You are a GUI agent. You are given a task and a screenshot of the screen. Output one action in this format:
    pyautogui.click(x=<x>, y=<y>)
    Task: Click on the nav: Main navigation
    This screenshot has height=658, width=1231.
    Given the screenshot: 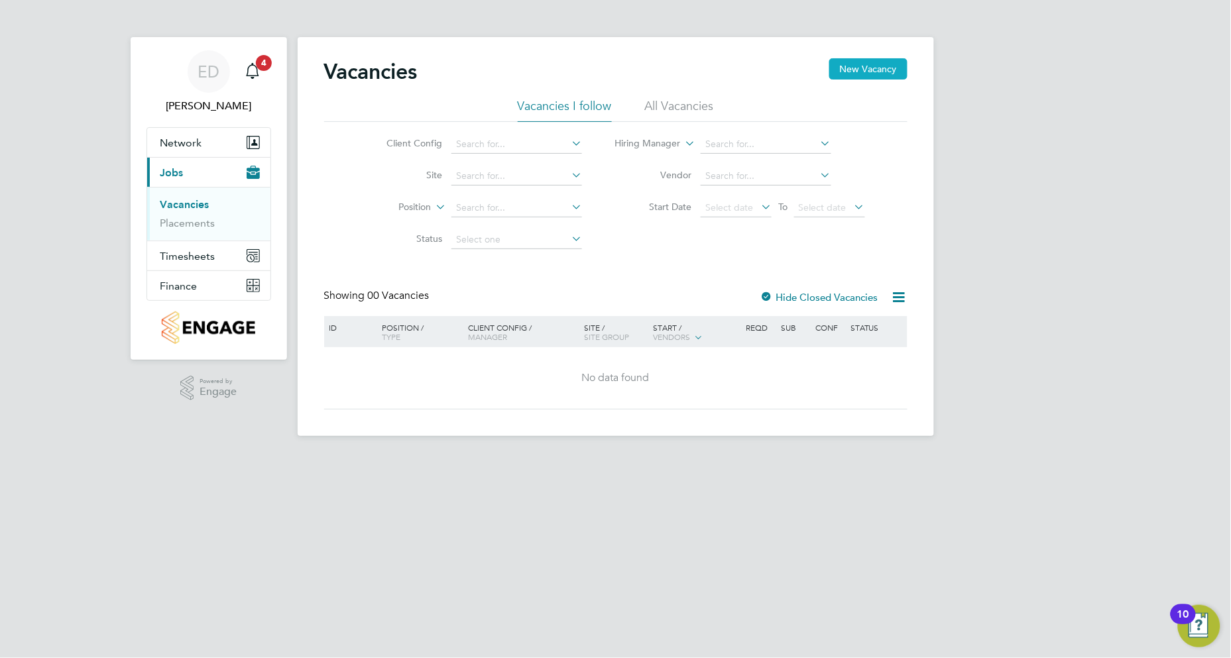 What is the action you would take?
    pyautogui.click(x=209, y=198)
    